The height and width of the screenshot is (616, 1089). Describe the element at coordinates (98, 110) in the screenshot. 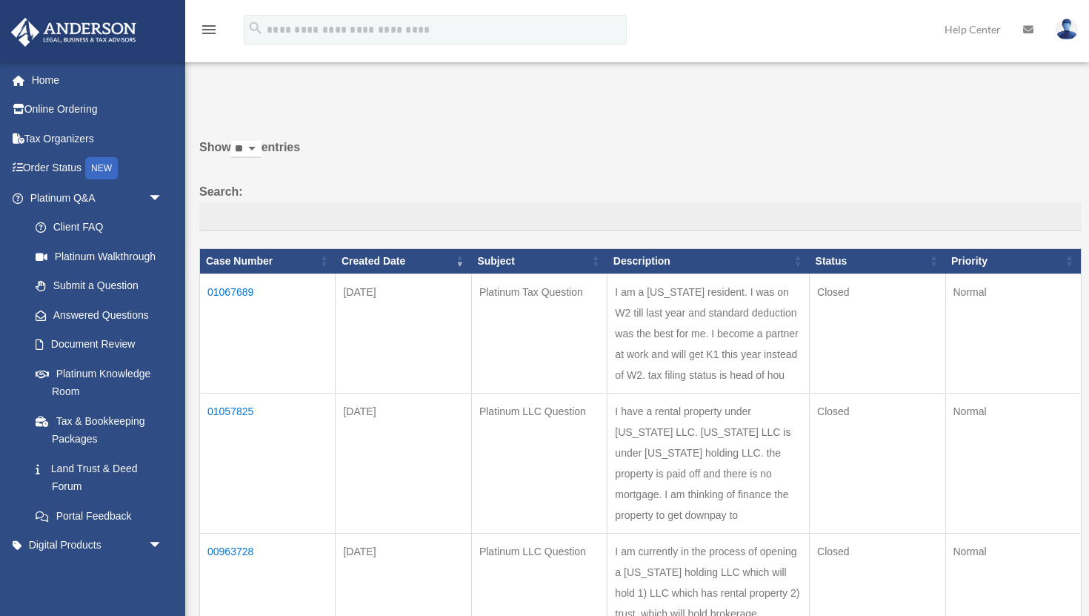

I see `a: Online Ordering` at that location.